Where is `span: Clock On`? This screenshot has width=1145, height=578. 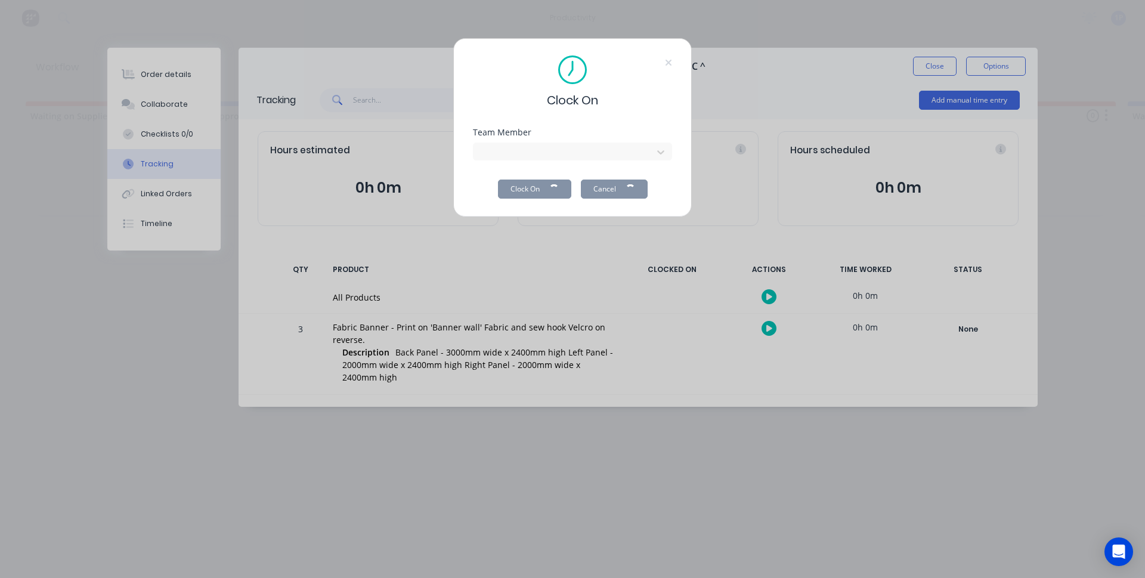 span: Clock On is located at coordinates (572, 100).